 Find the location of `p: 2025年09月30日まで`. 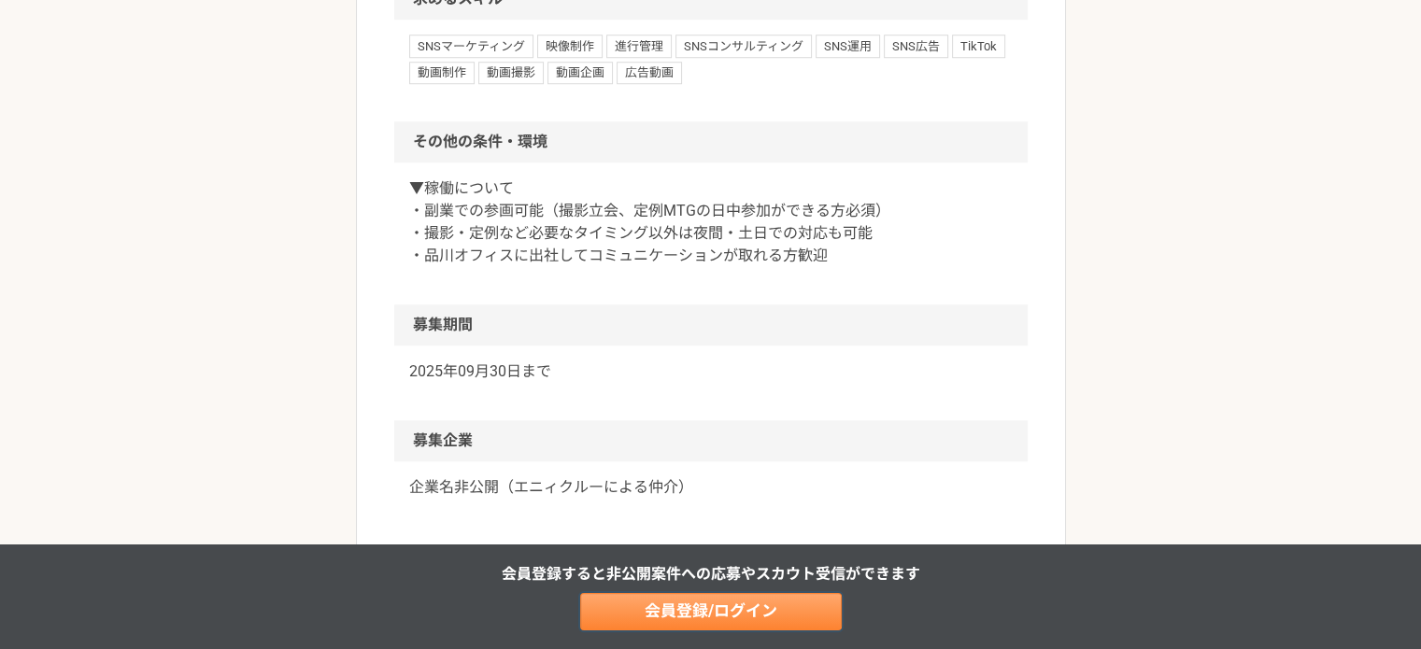

p: 2025年09月30日まで is located at coordinates (711, 372).